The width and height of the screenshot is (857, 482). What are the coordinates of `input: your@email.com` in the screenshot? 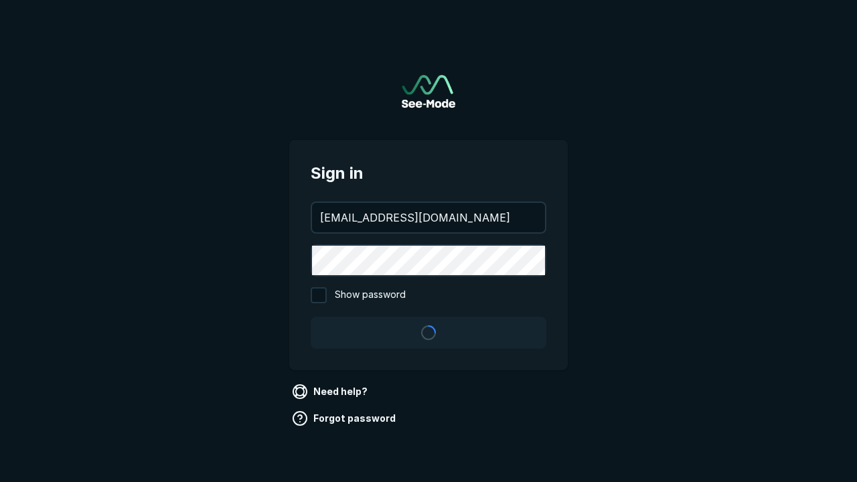 It's located at (429, 218).